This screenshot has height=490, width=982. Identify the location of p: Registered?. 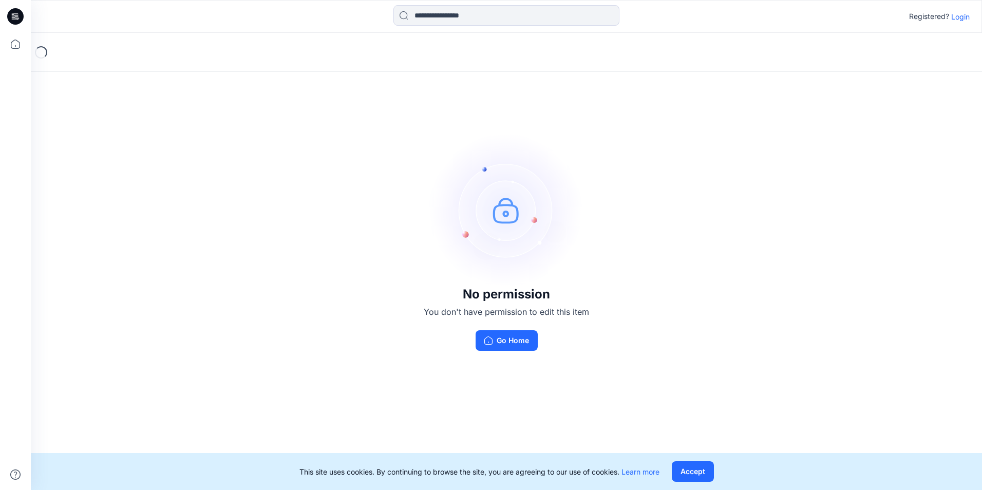
(929, 16).